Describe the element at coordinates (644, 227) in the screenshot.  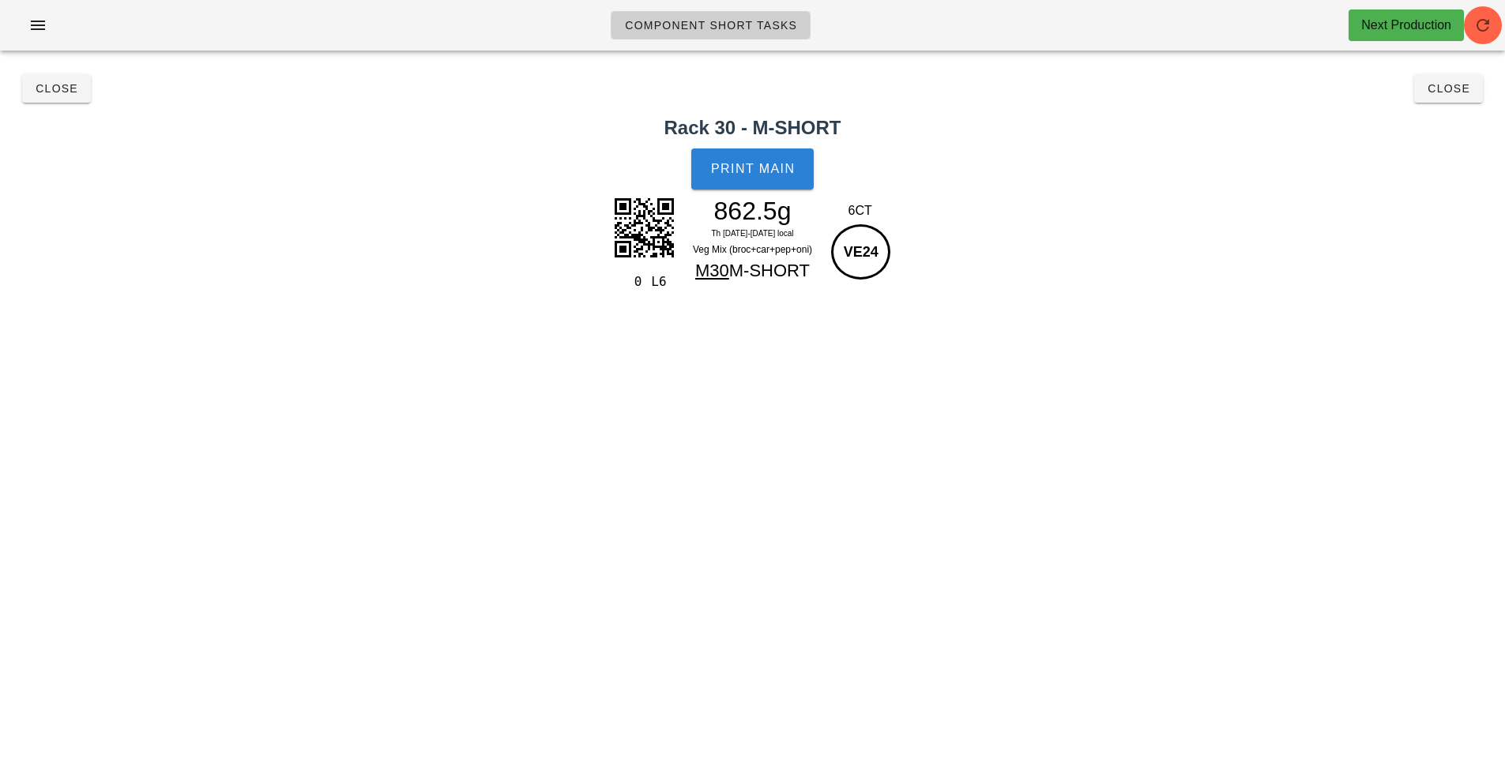
I see `img: KQ0iBAEEynTMKkHNaozcFCJLpnFGAnNMavSlAkEznjALknNboTQGCZDpnFCDntEZvChAk0zmjADmnNXrTF3g3QT5cG3WCAAAA...` at that location.